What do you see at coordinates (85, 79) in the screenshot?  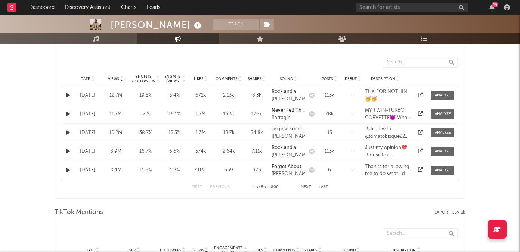 I see `span: Date` at bounding box center [85, 79].